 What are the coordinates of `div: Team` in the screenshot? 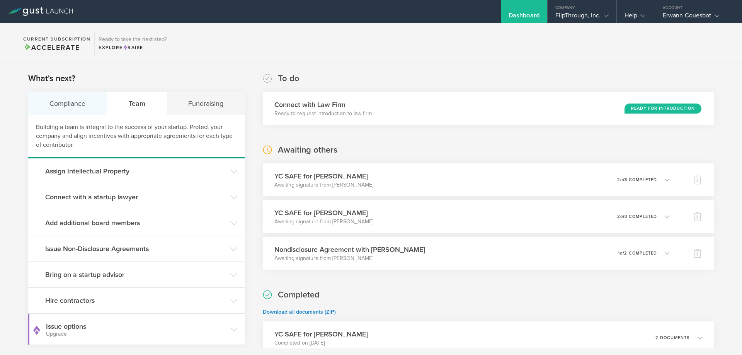 It's located at (137, 104).